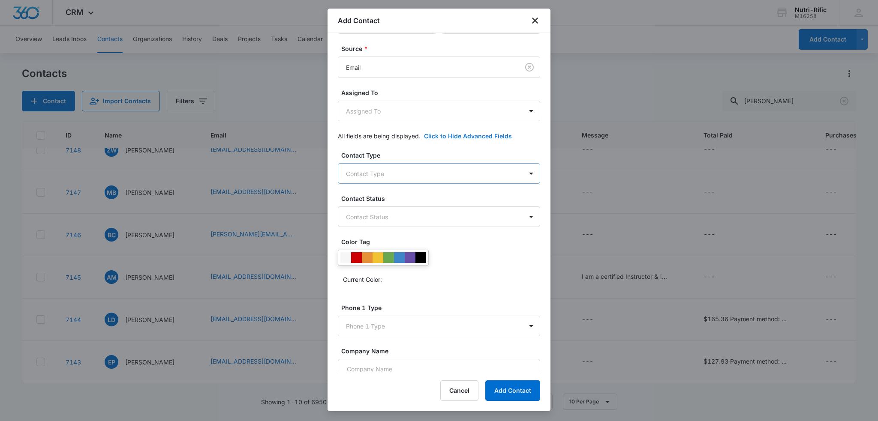 This screenshot has height=421, width=878. I want to click on div: #674ea7, so click(410, 258).